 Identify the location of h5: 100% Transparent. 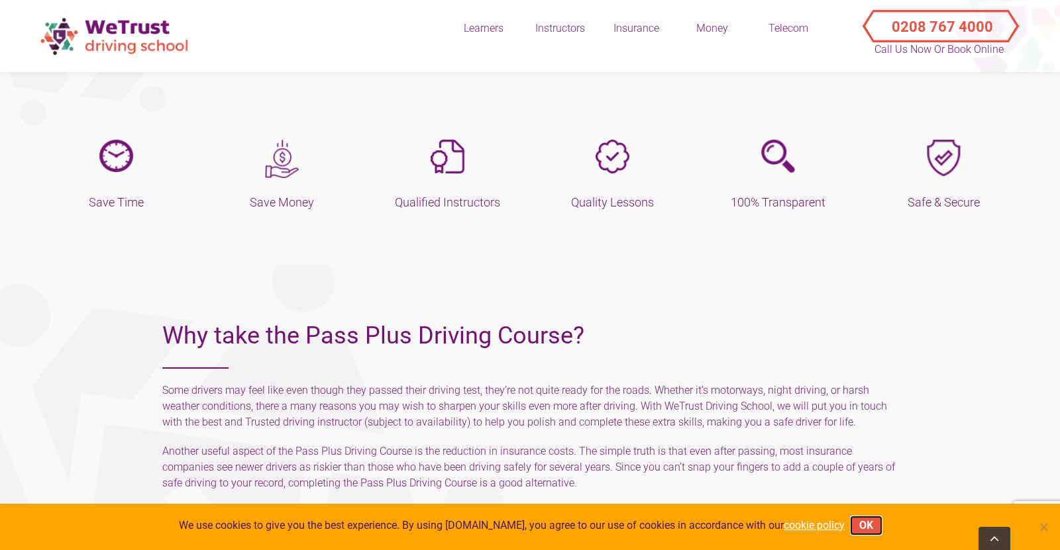
(778, 203).